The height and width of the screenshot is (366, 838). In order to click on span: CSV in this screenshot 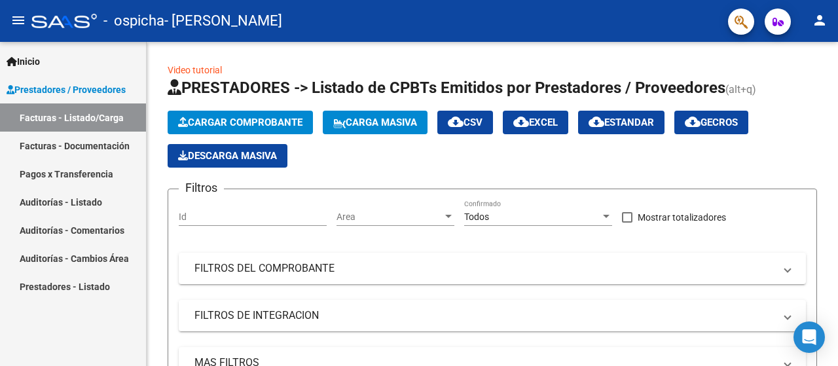, I will do `click(465, 122)`.